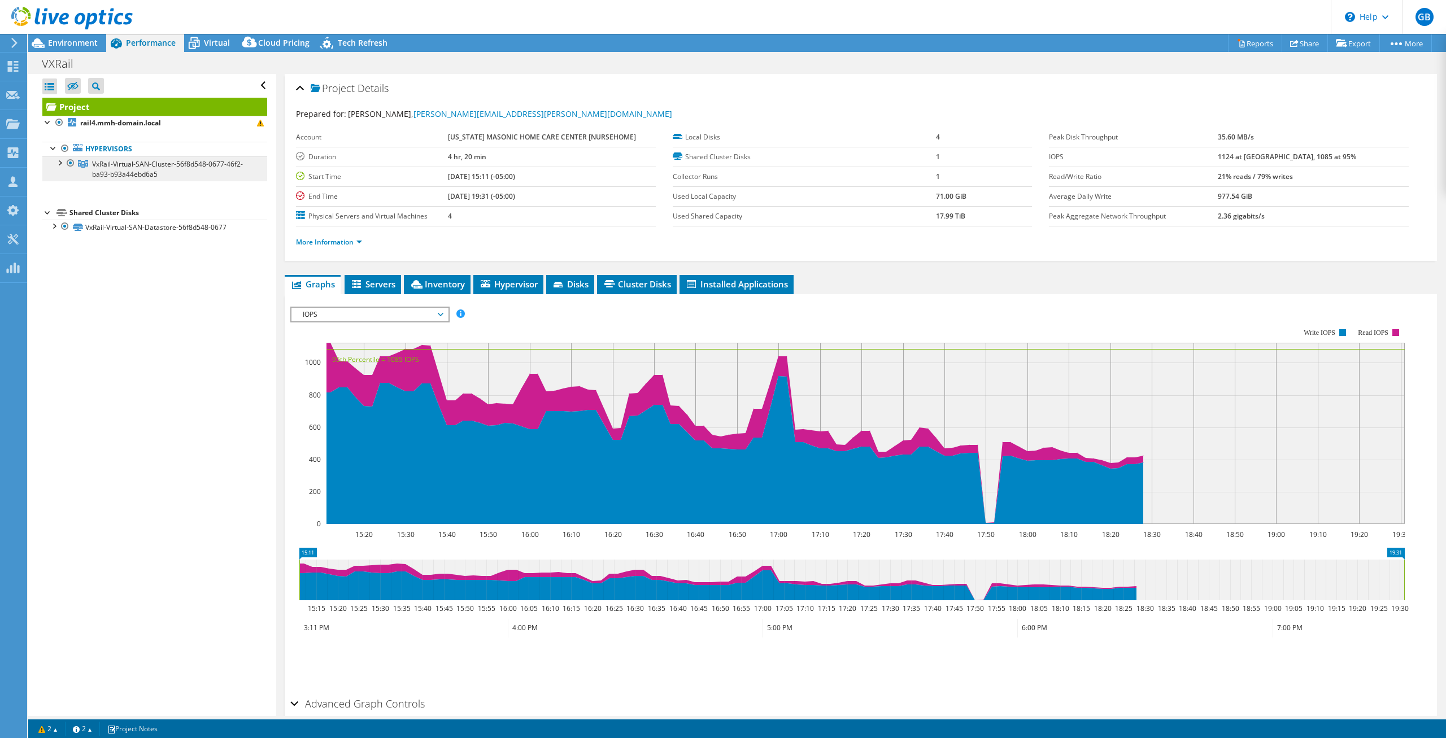 The height and width of the screenshot is (738, 1446). Describe the element at coordinates (82, 728) in the screenshot. I see `a: 2` at that location.